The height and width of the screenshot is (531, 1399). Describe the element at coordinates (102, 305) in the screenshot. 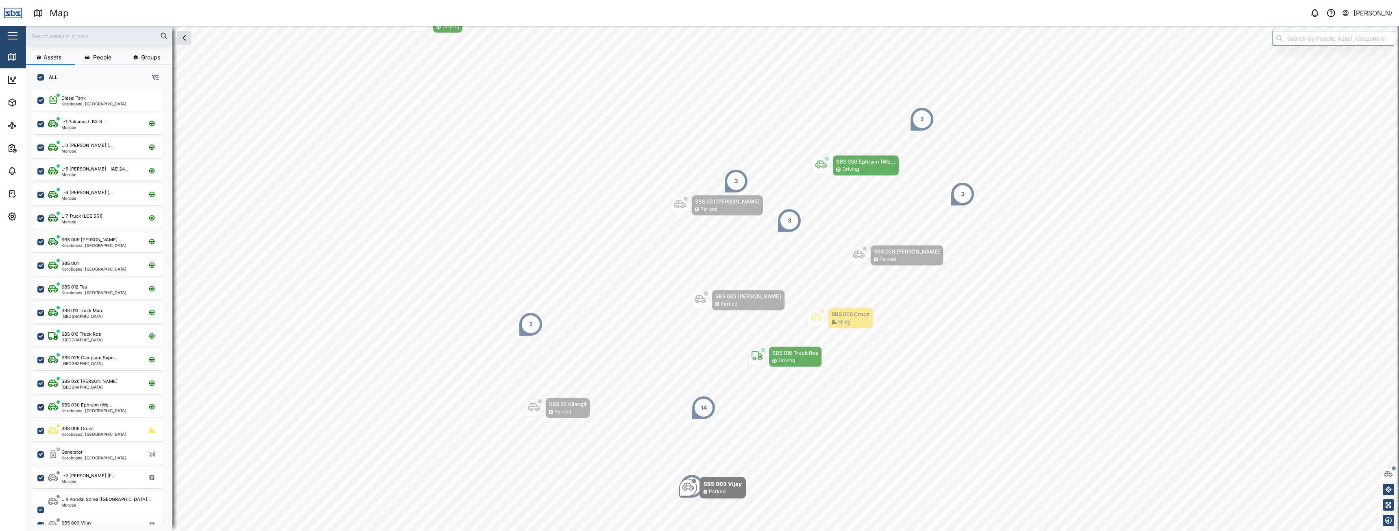

I see `div: grid` at that location.